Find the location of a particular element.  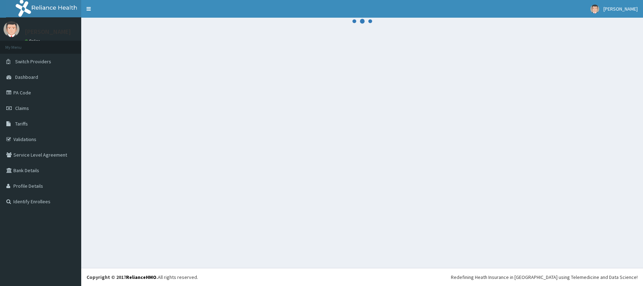

span: Claims is located at coordinates (22, 108).